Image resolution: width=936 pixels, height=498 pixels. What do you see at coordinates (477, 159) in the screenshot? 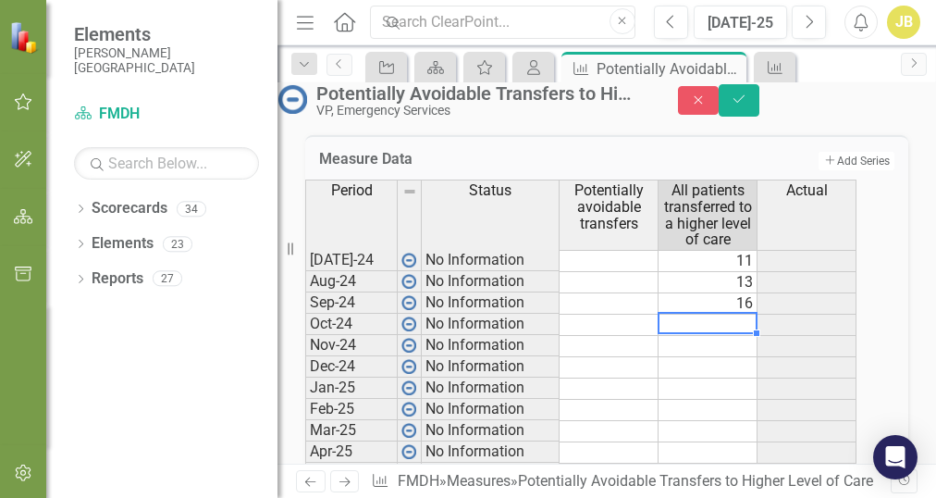
I see `h3: Measure Data` at bounding box center [477, 159].